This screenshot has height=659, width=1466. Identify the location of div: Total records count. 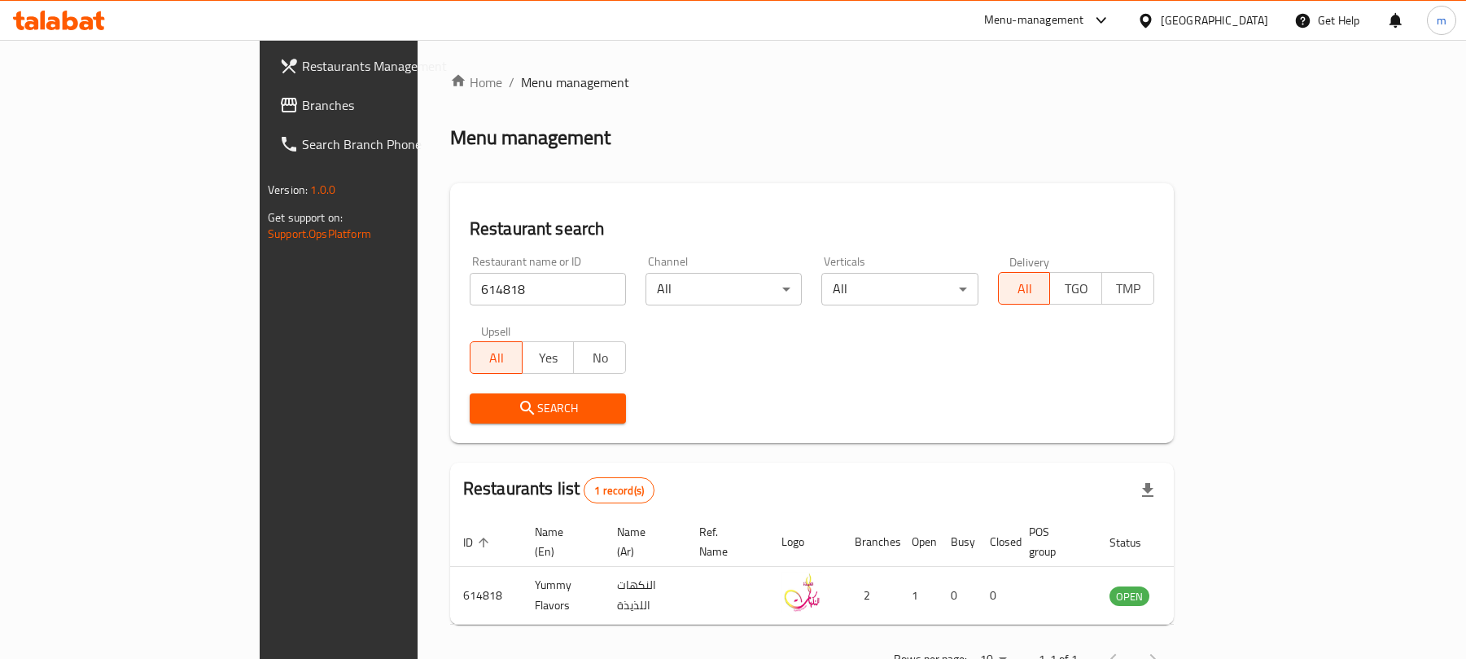
(619, 490).